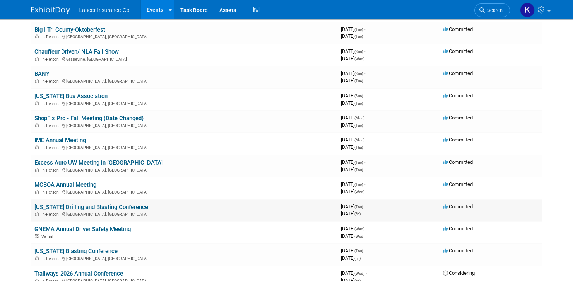 Image resolution: width=573 pixels, height=281 pixels. I want to click on span: Considering, so click(459, 273).